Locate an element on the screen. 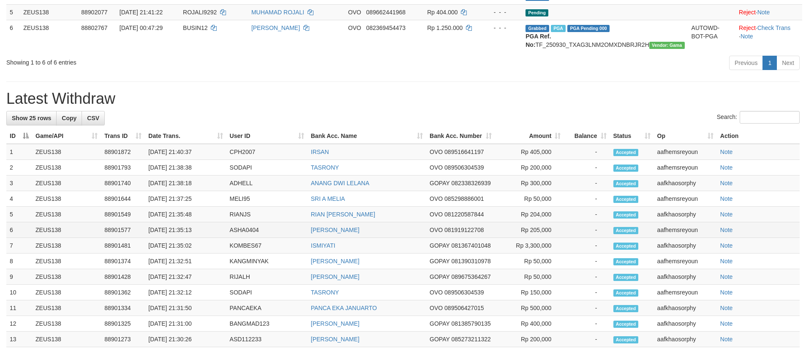 The height and width of the screenshot is (351, 806). a: ANANG DWI LELANA is located at coordinates (340, 183).